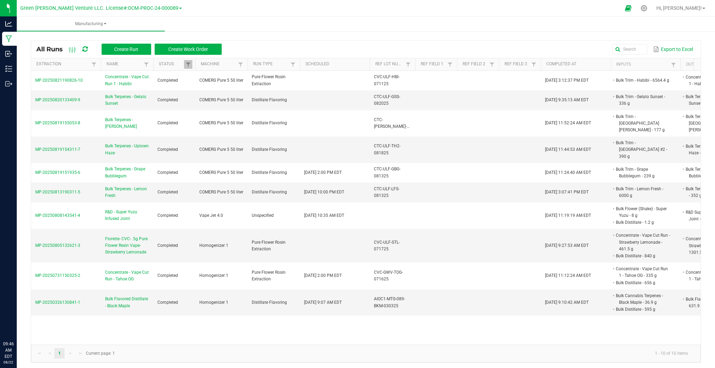 This screenshot has width=715, height=368. I want to click on span: CTC-ULF-LFS-081325, so click(387, 192).